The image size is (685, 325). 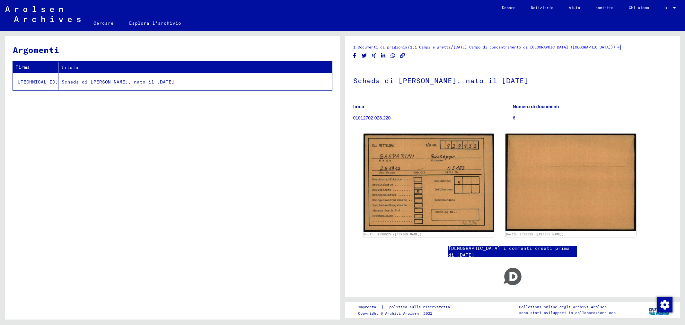 I want to click on font: 01012702 028.220, so click(x=372, y=118).